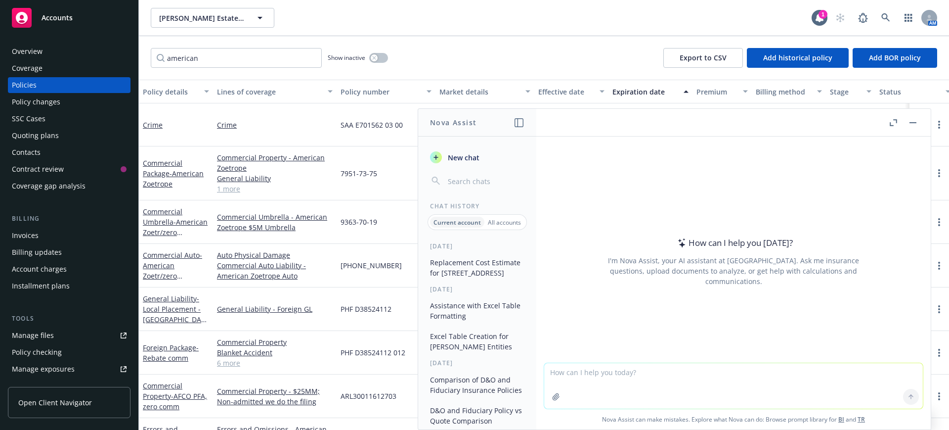 This screenshot has width=949, height=430. What do you see at coordinates (480, 91) in the screenshot?
I see `div: Market details` at bounding box center [480, 91].